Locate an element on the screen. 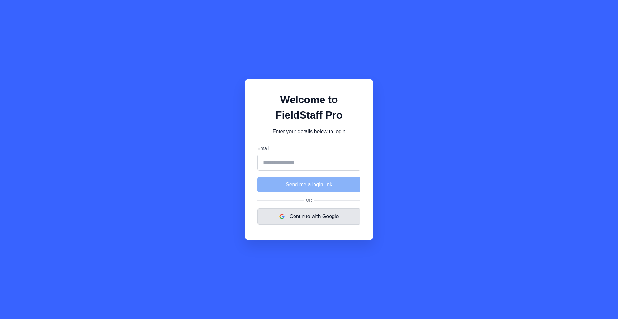 The image size is (618, 319). p: Enter your details below to login is located at coordinates (309, 132).